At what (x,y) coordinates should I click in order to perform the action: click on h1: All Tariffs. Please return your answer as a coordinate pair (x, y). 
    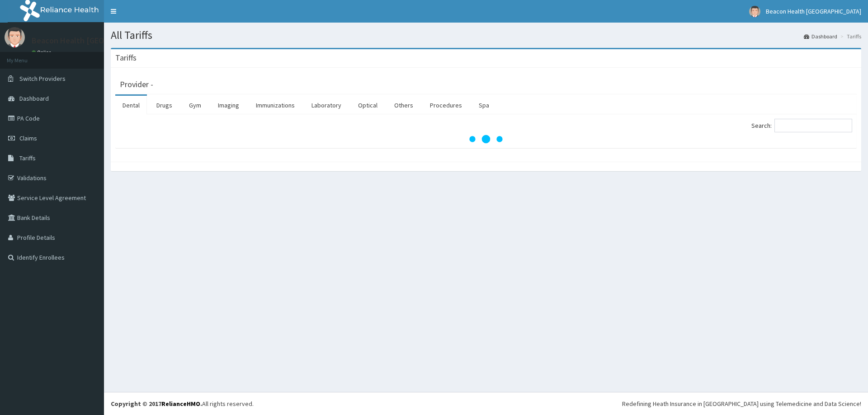
    Looking at the image, I should click on (486, 35).